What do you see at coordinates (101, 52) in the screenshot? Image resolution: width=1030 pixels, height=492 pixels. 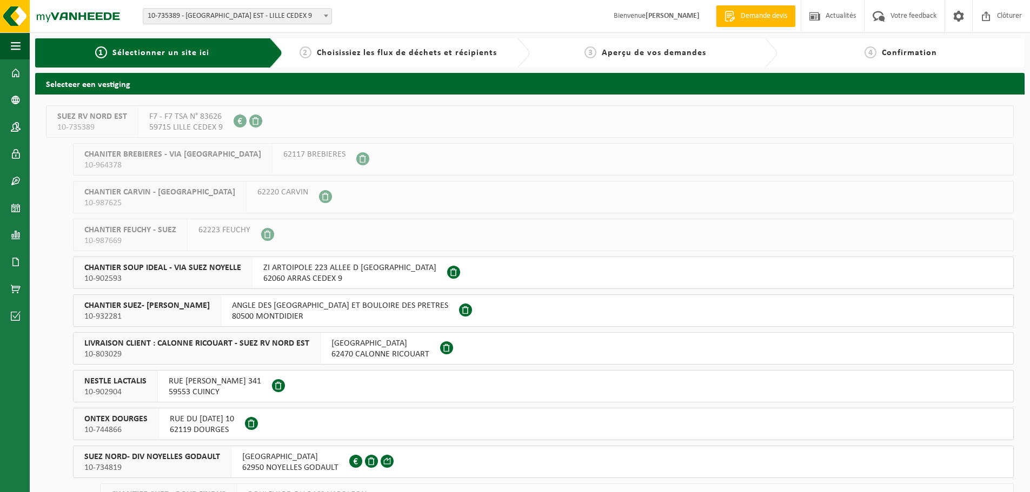 I see `span: 1` at bounding box center [101, 52].